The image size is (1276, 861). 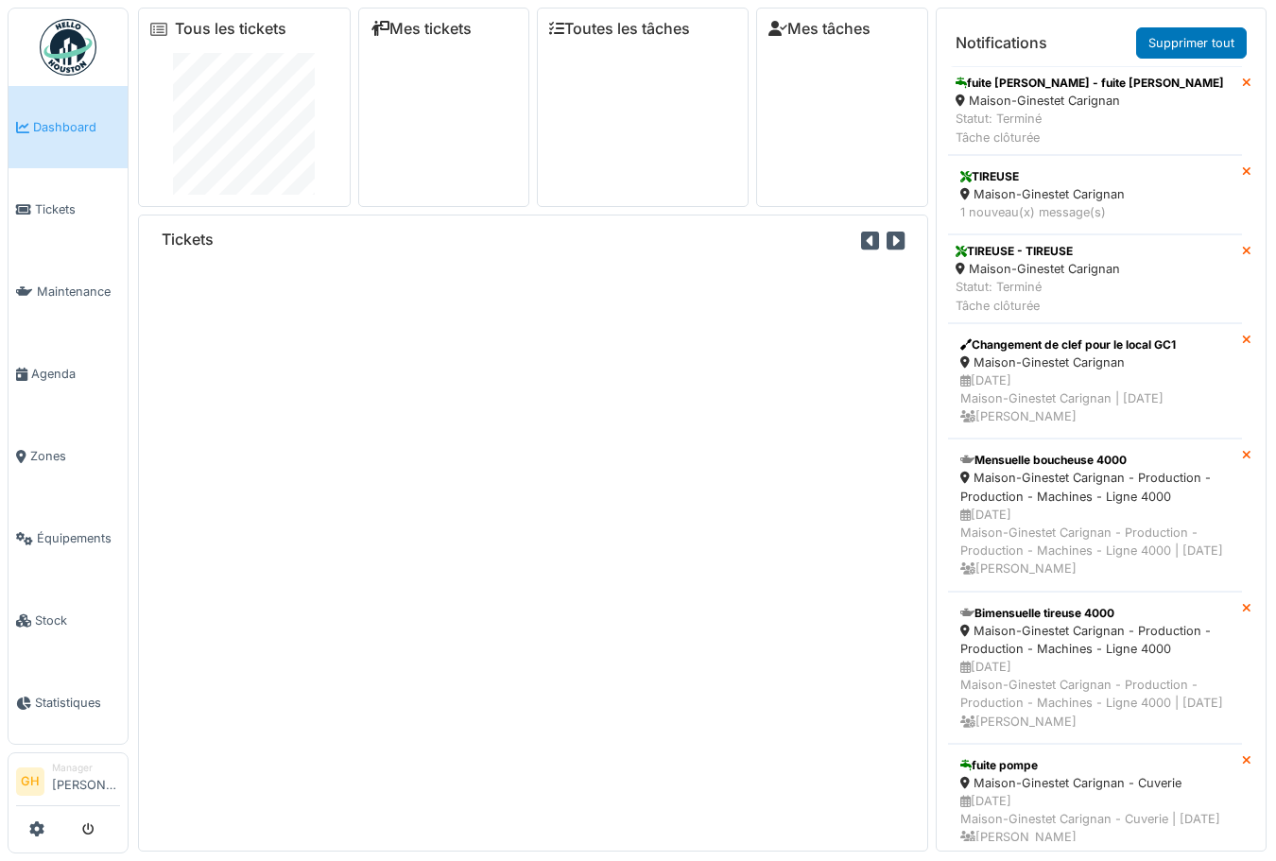 I want to click on a: Bimensuelle tireuse 4000 Maison-Ginestet Carignan - Production - Production - Machines - Ligne 40..., so click(x=1094, y=667).